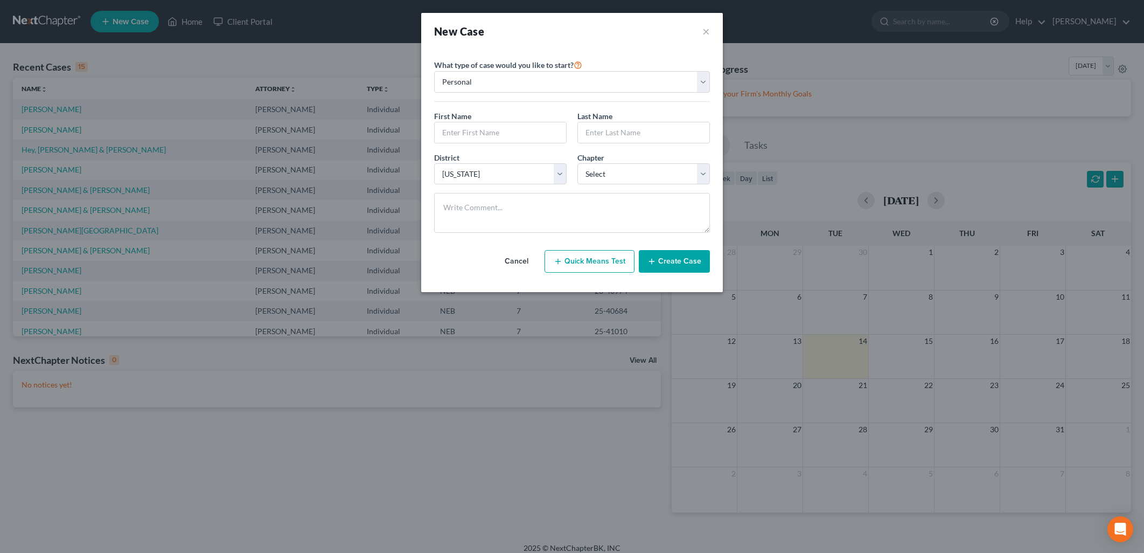  What do you see at coordinates (589, 261) in the screenshot?
I see `button: Quick Means Test` at bounding box center [589, 261].